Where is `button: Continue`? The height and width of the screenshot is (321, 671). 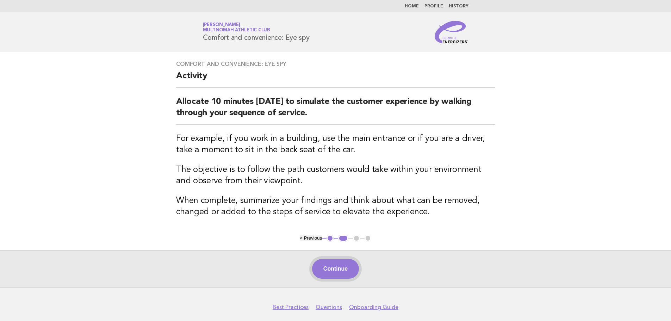
button: Continue is located at coordinates (336, 269).